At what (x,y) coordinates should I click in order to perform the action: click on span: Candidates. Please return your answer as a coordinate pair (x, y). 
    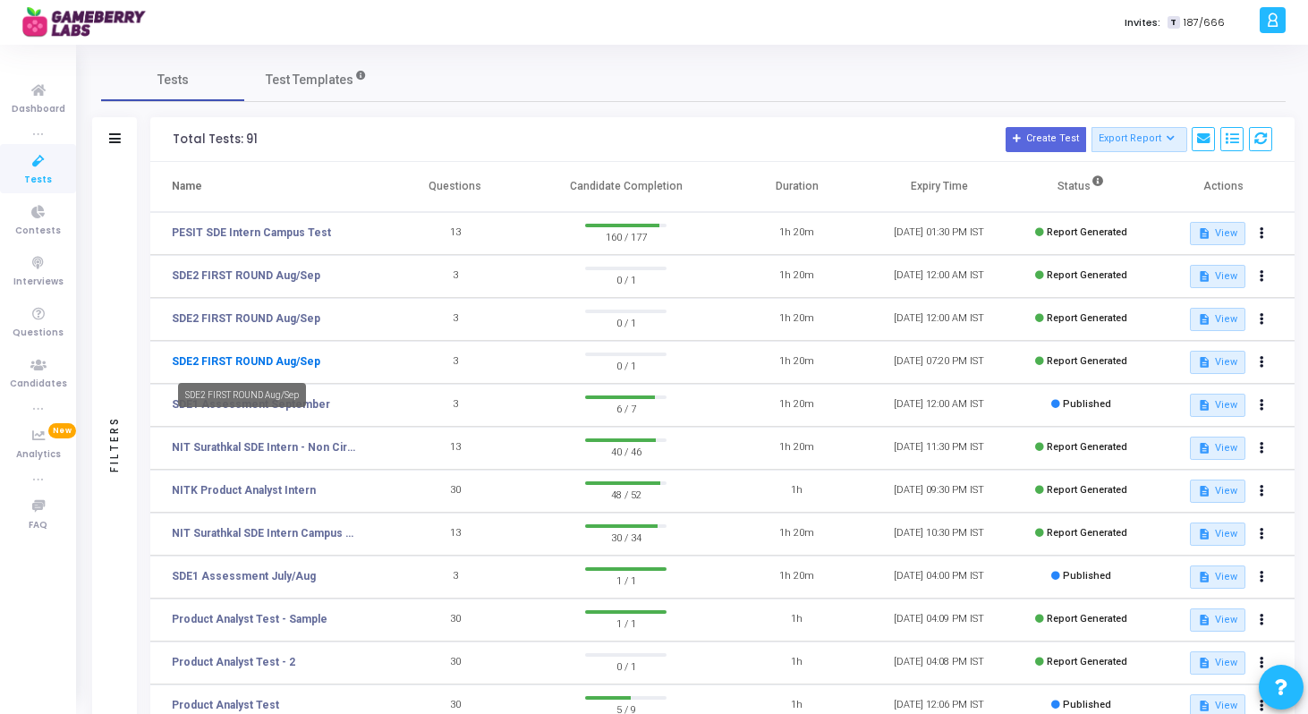
    Looking at the image, I should click on (38, 384).